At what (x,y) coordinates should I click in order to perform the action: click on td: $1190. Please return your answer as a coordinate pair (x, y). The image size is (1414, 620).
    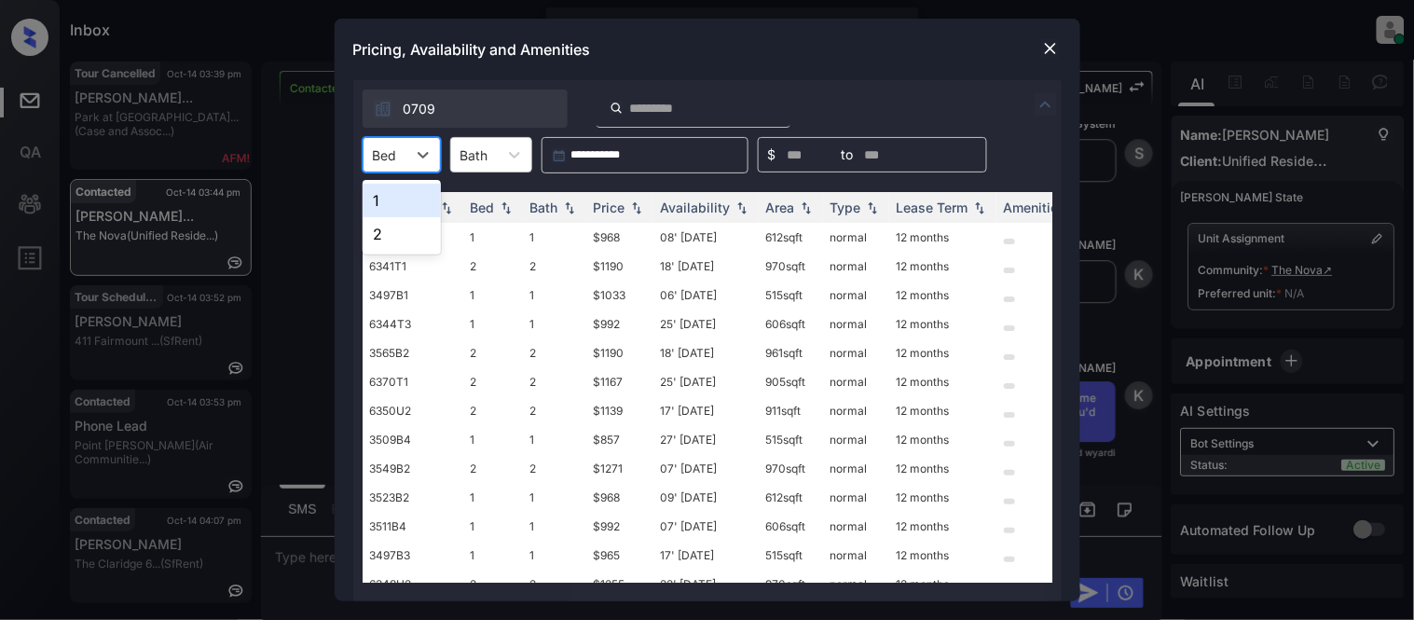
    Looking at the image, I should click on (620, 266).